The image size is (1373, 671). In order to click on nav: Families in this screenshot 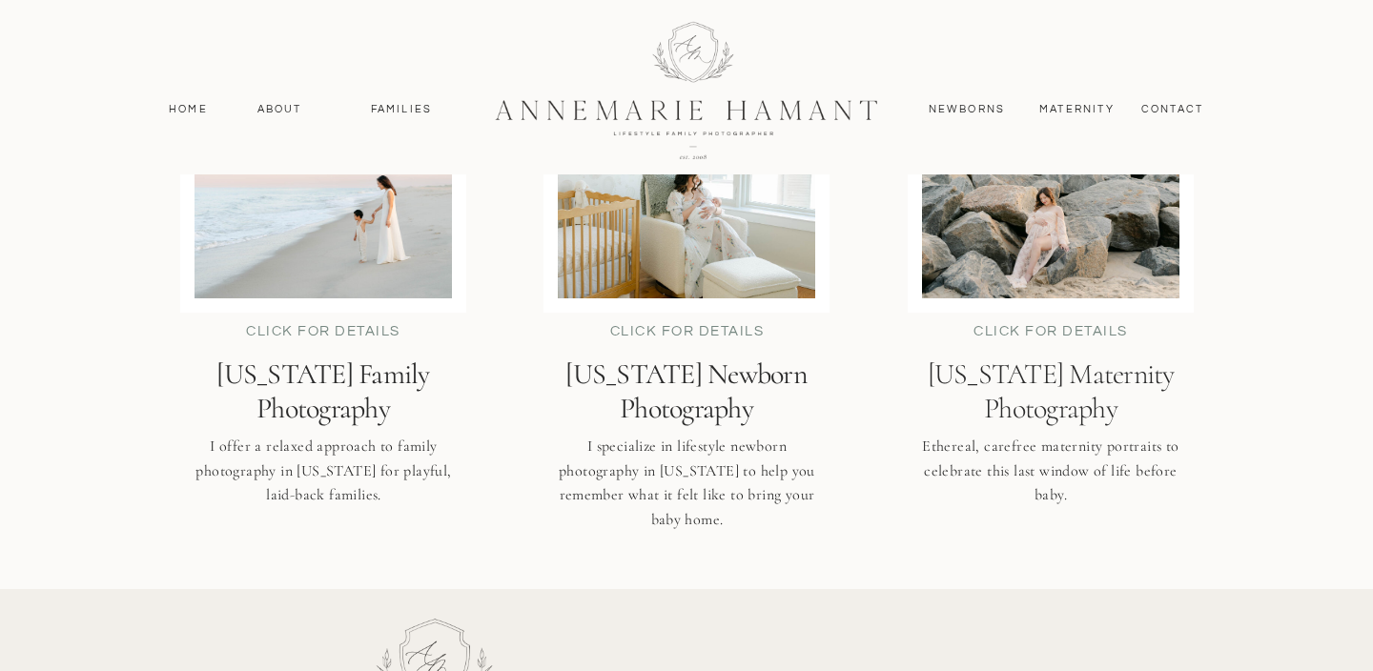, I will do `click(401, 110)`.